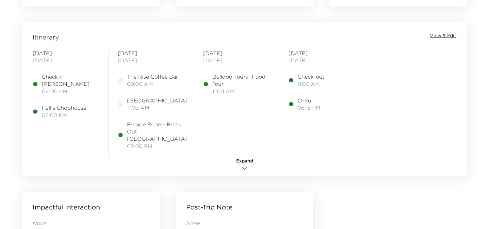  I want to click on span: Expand, so click(245, 161).